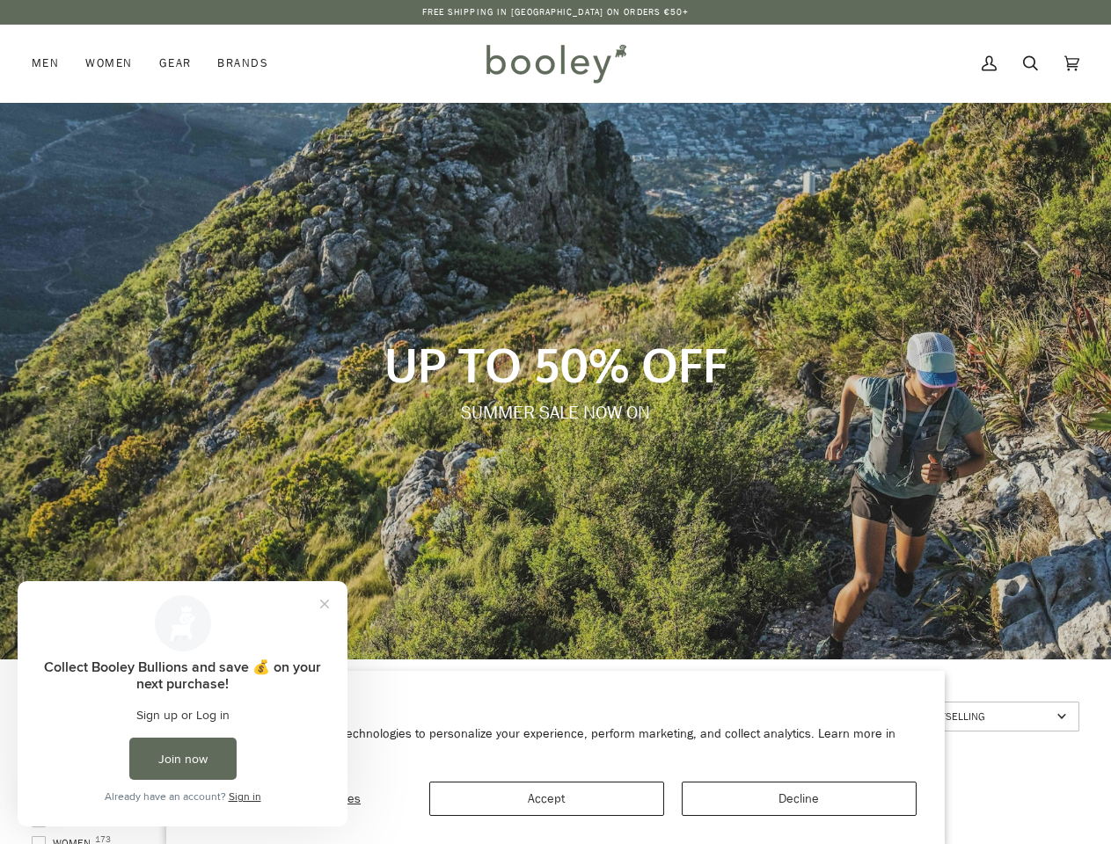  Describe the element at coordinates (164, 94) in the screenshot. I see `div: Collect Booley Bullions and save 💰 on your next purchase!` at that location.